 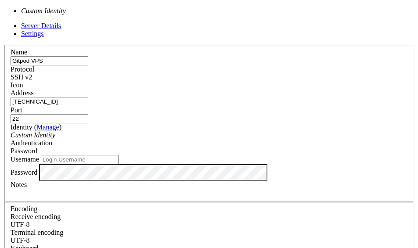 What do you see at coordinates (18, 184) in the screenshot?
I see `label: Notes` at bounding box center [18, 184].